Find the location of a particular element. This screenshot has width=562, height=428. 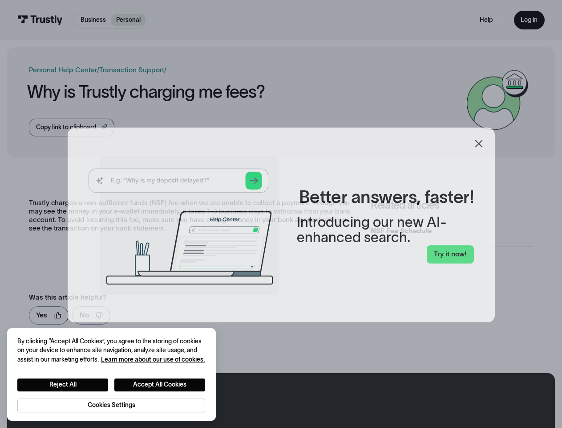

div: Cookie banner is located at coordinates (111, 374).